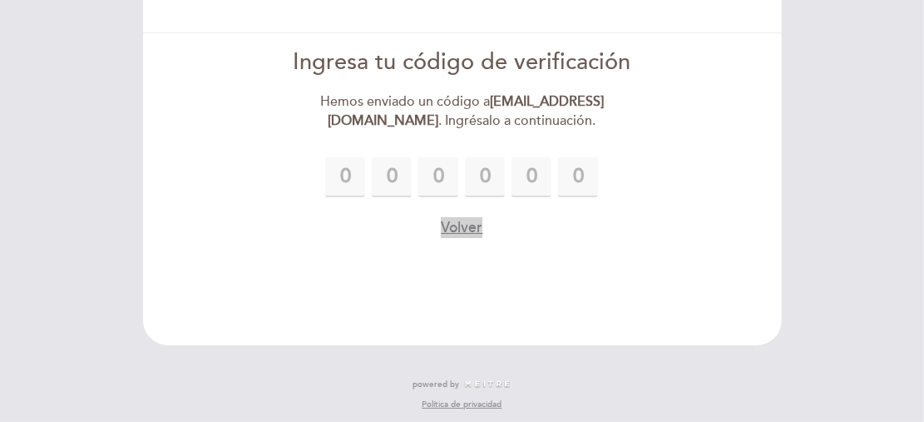  Describe the element at coordinates (463, 384) in the screenshot. I see `a: powered by` at that location.